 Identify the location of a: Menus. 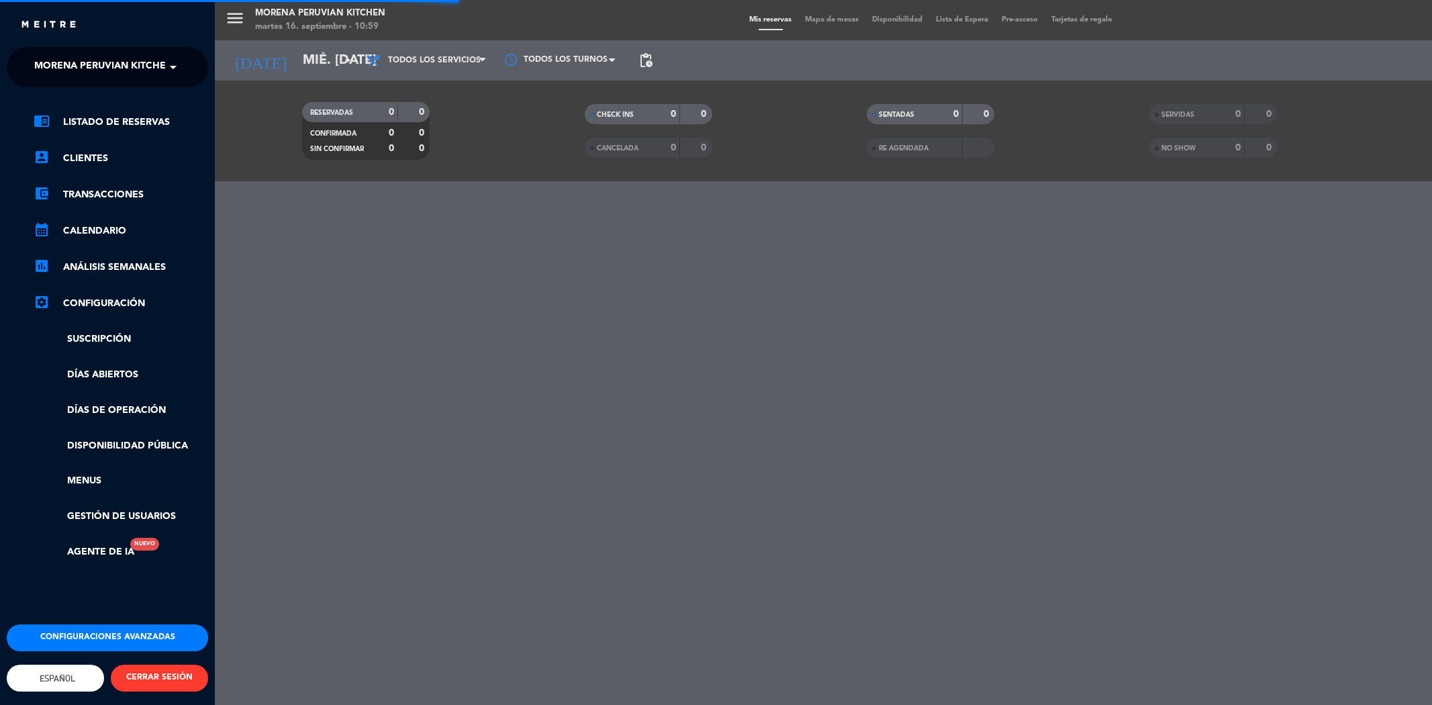
(121, 481).